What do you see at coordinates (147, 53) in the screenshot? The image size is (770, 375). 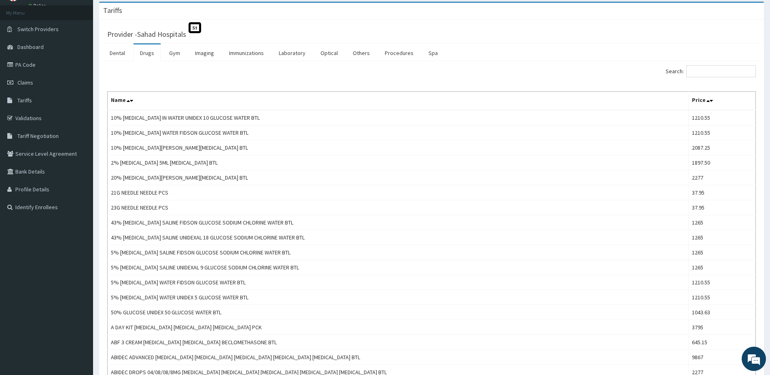 I see `a: Drugs` at bounding box center [147, 53].